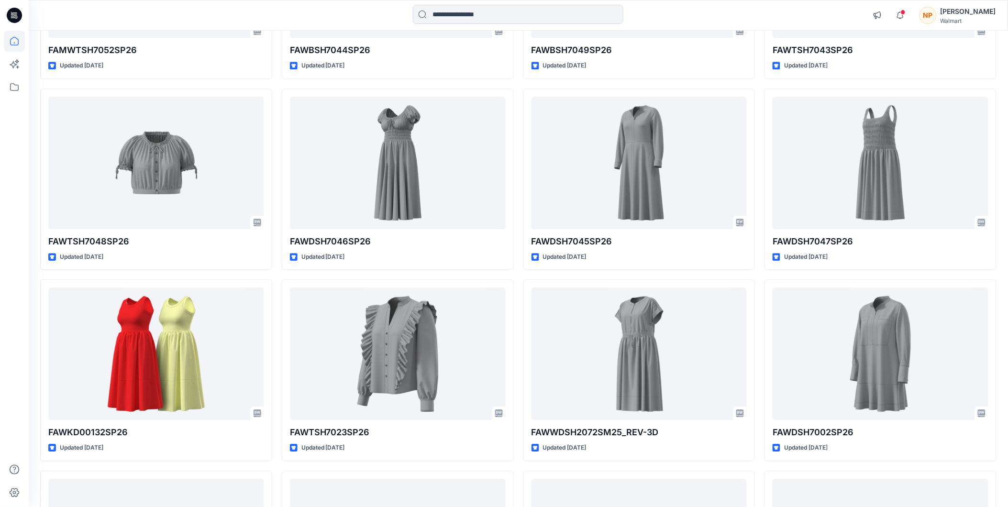 Image resolution: width=1008 pixels, height=507 pixels. What do you see at coordinates (398, 433) in the screenshot?
I see `p: FAWTSH7023SP26` at bounding box center [398, 433].